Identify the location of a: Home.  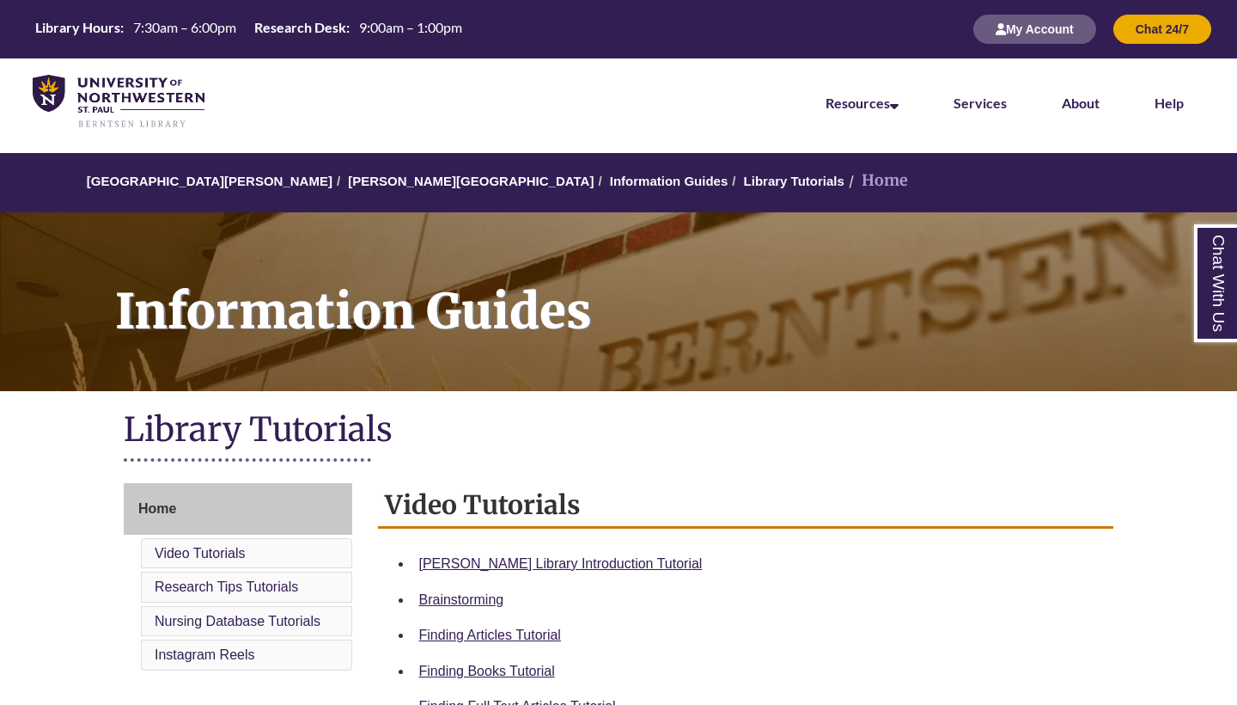
(238, 509).